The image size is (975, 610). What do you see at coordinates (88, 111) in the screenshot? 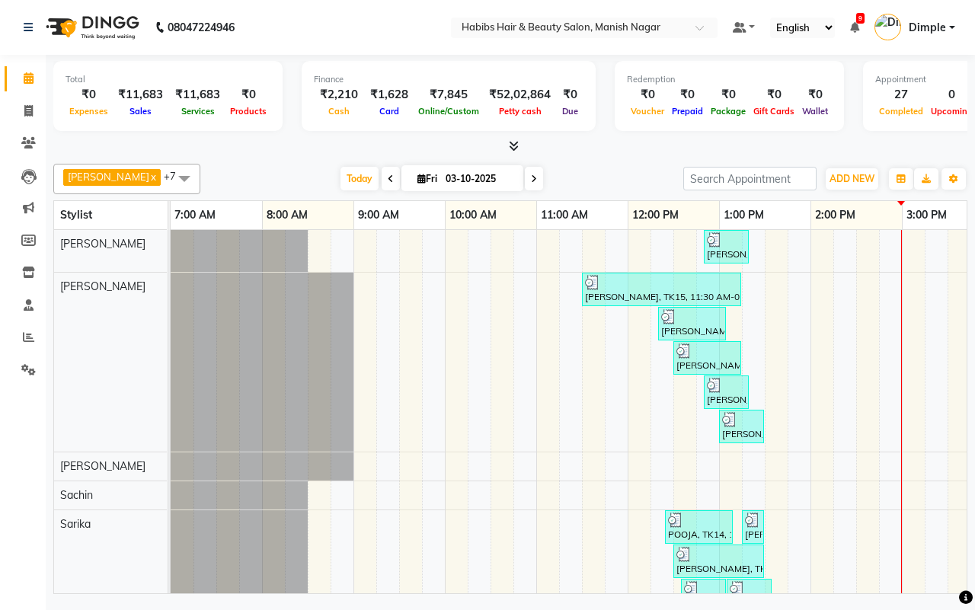
I see `span: Expenses` at bounding box center [88, 111].